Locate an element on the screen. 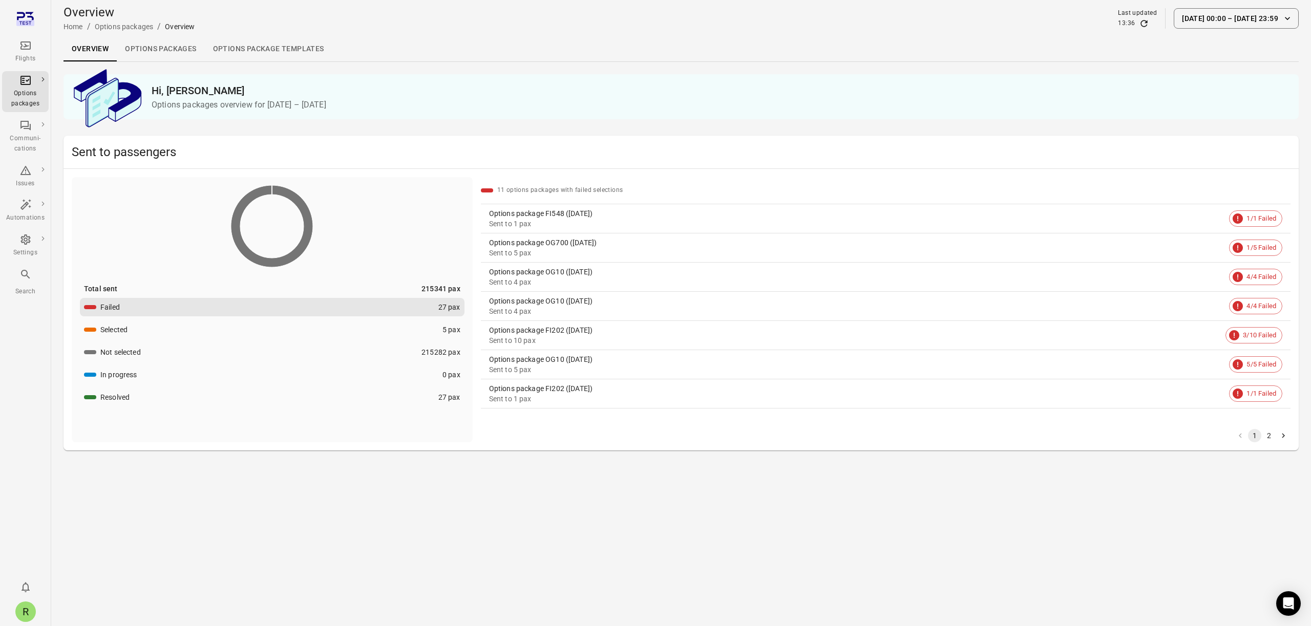 This screenshot has height=626, width=1311. button: Go to next page is located at coordinates (1284, 436).